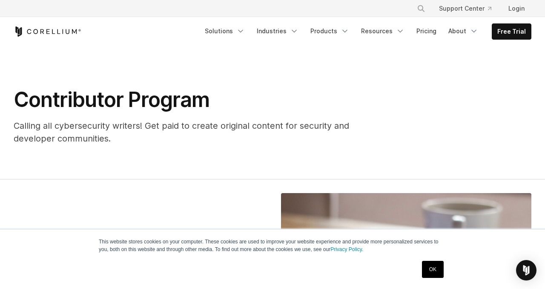 The height and width of the screenshot is (289, 545). What do you see at coordinates (273, 245) in the screenshot?
I see `p: This website stores cookies on your computer. These cookies are used to improve your website expe...` at bounding box center [273, 245].